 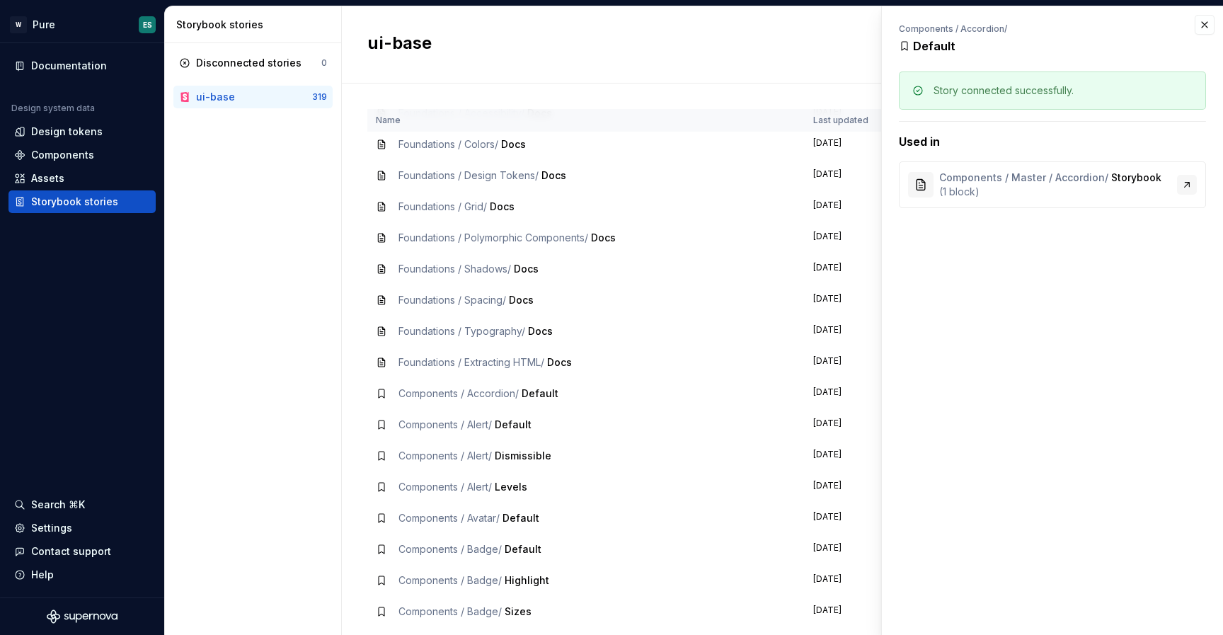 I want to click on a: Storybook stories, so click(x=82, y=202).